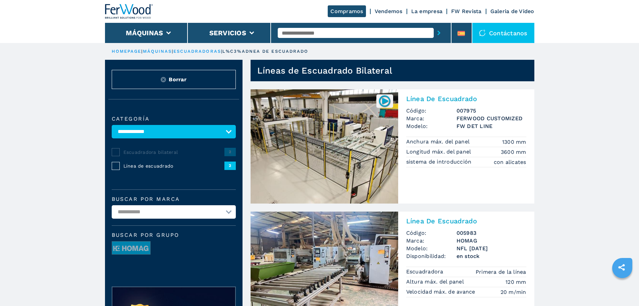  What do you see at coordinates (439, 33) in the screenshot?
I see `button: submit-button` at bounding box center [439, 33].